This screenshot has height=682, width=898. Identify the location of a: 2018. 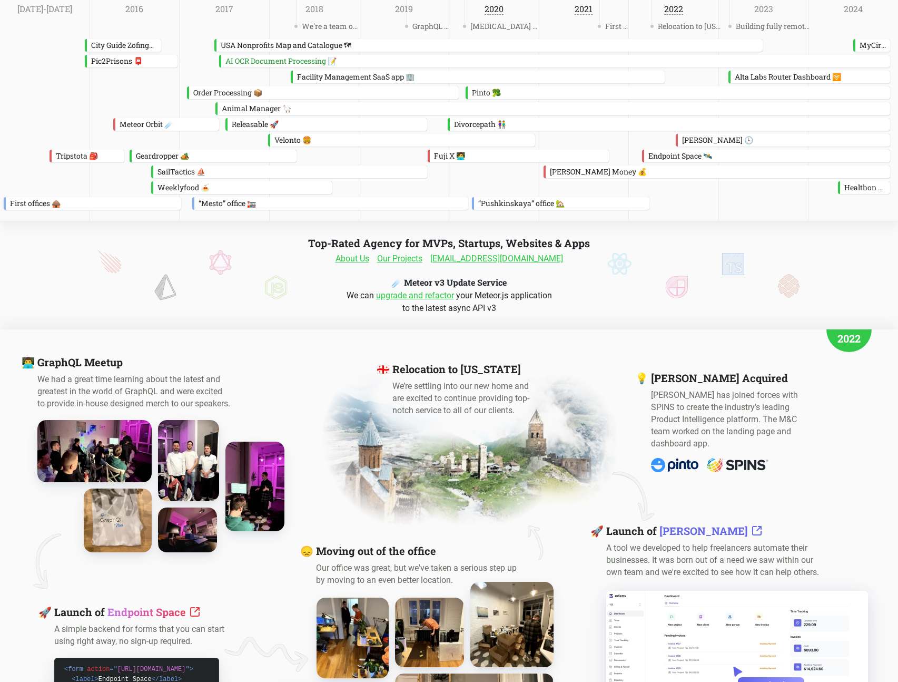
(315, 9).